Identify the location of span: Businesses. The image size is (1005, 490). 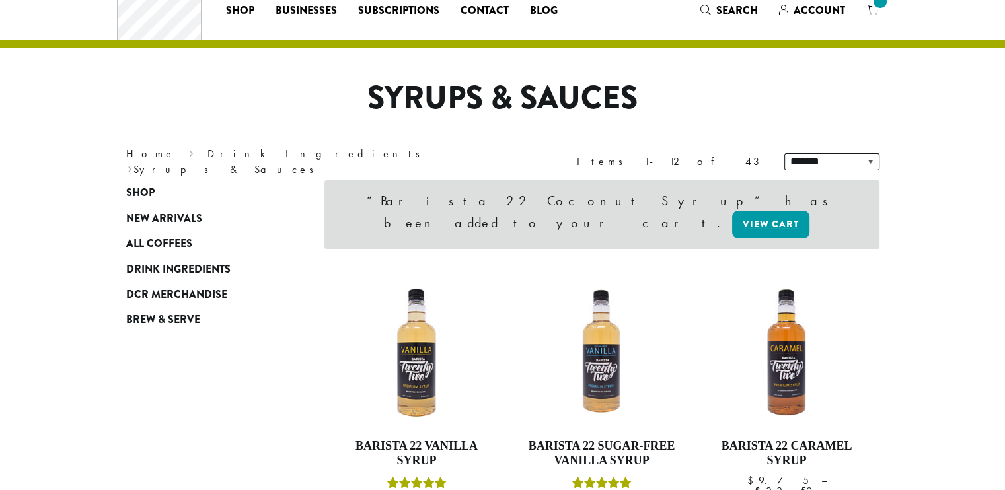
(306, 11).